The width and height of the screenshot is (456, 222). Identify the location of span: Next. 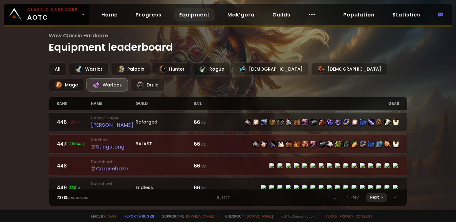
(375, 197).